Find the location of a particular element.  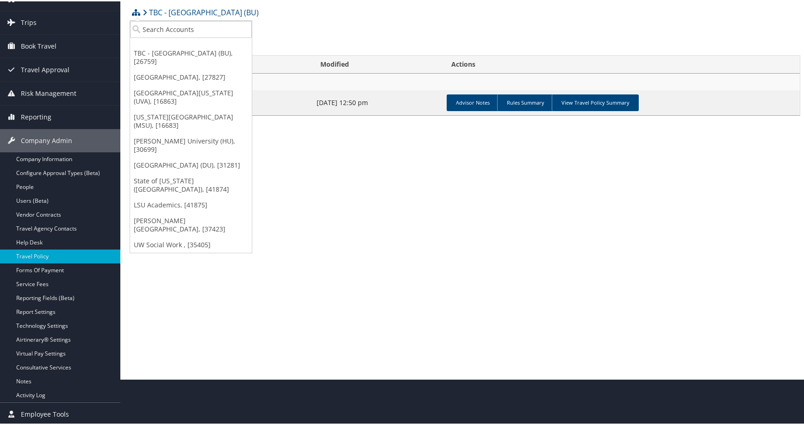

span: Trips is located at coordinates (29, 21).